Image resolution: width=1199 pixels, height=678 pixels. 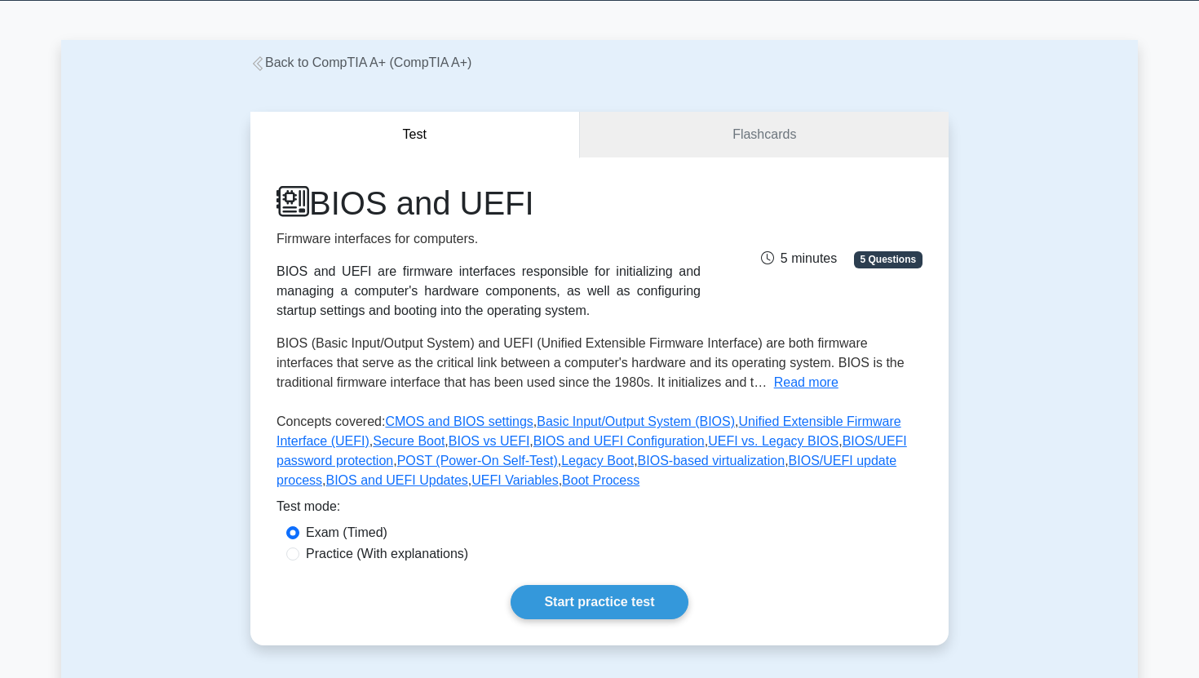 I want to click on a: Start practice test, so click(x=599, y=602).